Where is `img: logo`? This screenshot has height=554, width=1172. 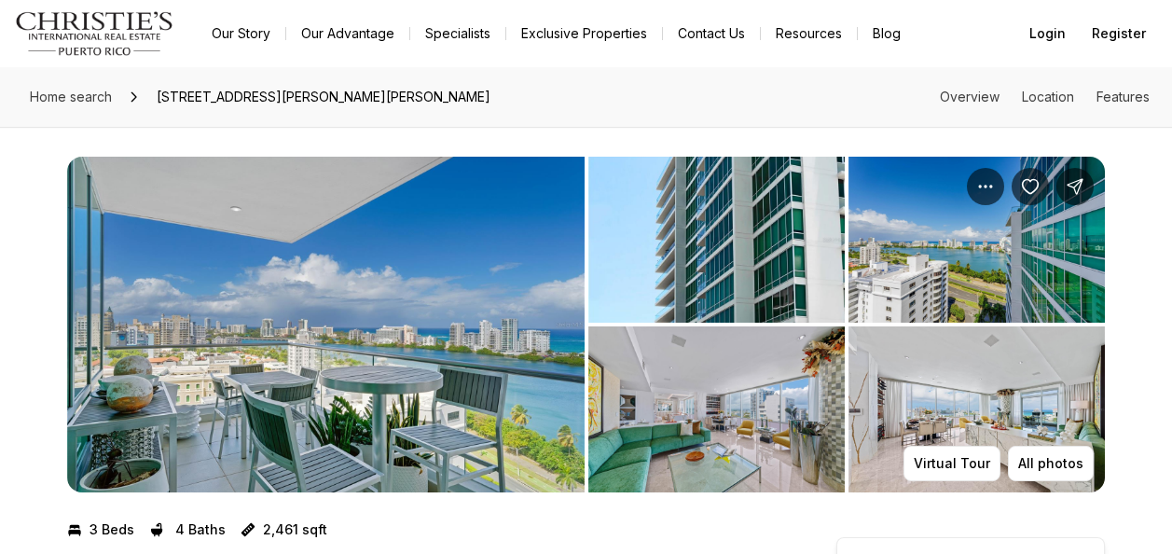 img: logo is located at coordinates (94, 34).